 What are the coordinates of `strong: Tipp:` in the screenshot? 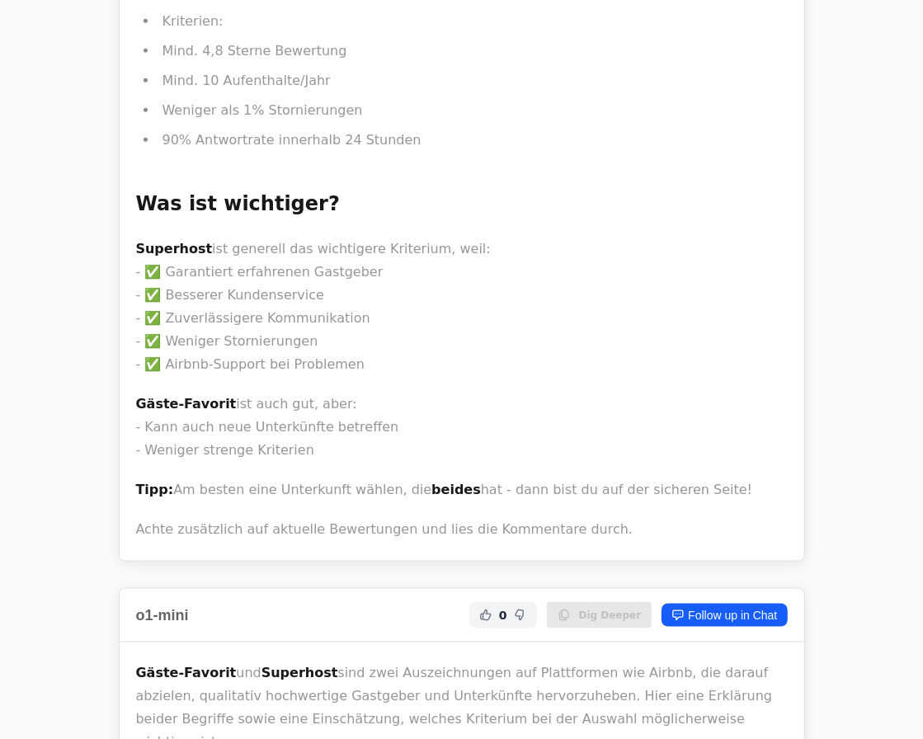 It's located at (155, 489).